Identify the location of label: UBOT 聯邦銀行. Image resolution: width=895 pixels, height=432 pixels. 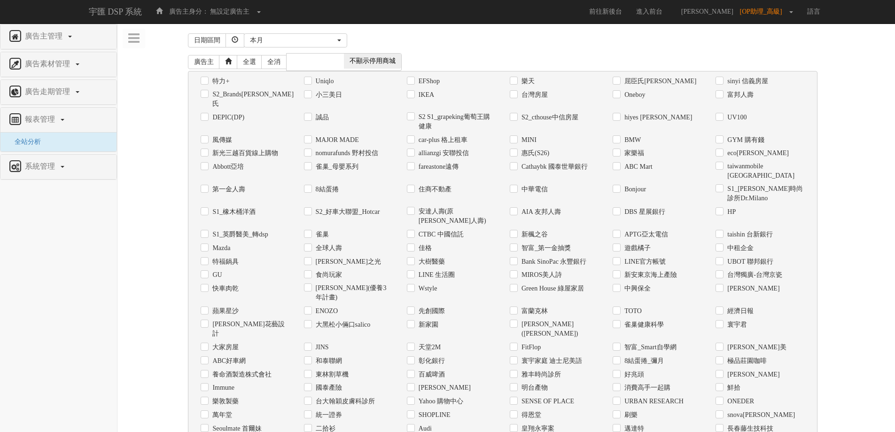
(749, 262).